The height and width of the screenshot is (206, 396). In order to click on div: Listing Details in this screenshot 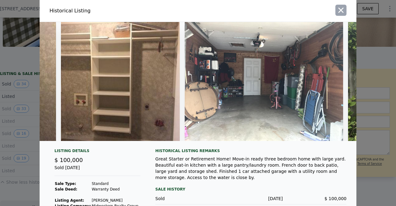, I will do `click(98, 152)`.